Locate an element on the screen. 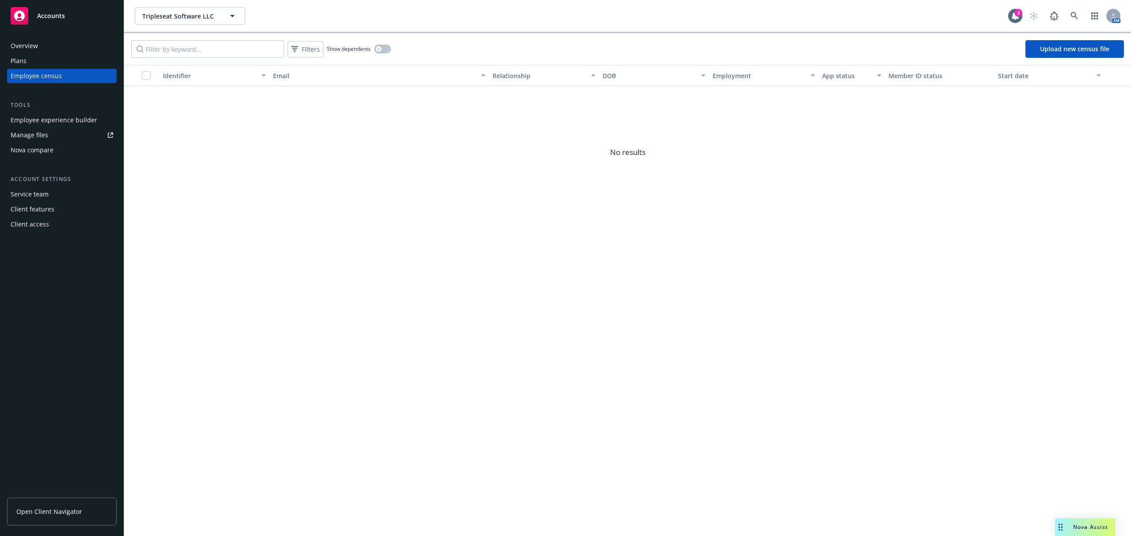 The image size is (1131, 536). div: Client access is located at coordinates (30, 224).